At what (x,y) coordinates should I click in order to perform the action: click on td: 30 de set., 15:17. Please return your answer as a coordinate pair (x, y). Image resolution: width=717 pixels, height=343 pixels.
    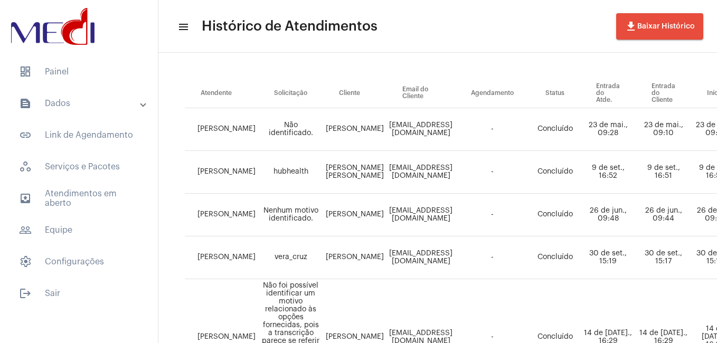
    Looking at the image, I should click on (663, 258).